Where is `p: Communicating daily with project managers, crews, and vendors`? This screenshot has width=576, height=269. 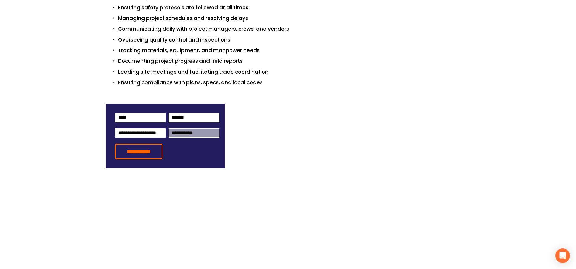 p: Communicating daily with project managers, crews, and vendors is located at coordinates (294, 29).